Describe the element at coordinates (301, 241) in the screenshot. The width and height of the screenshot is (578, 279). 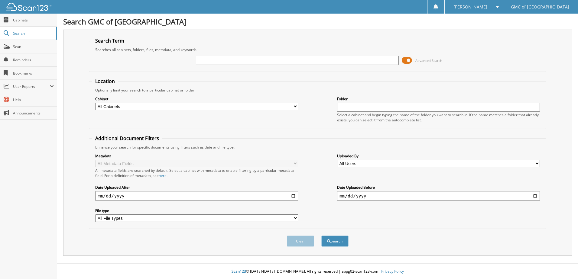
I see `button: Clear` at that location.